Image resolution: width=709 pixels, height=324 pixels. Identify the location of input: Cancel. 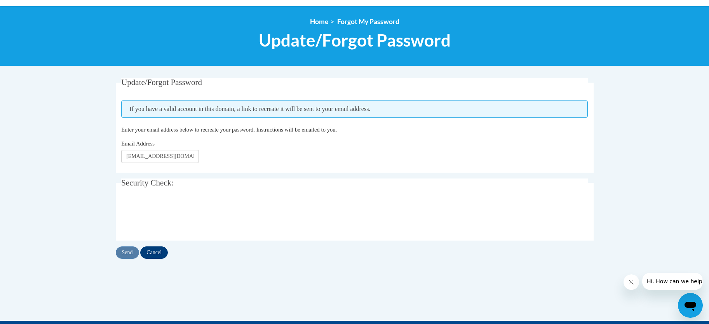
(154, 253).